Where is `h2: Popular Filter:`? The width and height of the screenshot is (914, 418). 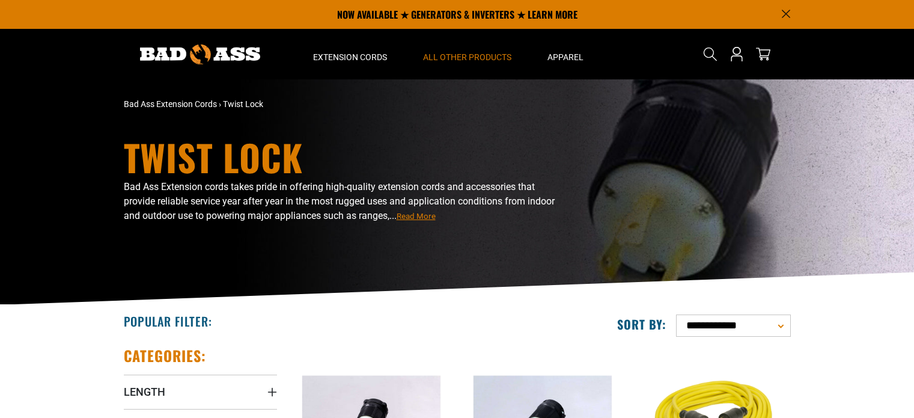 h2: Popular Filter: is located at coordinates (168, 321).